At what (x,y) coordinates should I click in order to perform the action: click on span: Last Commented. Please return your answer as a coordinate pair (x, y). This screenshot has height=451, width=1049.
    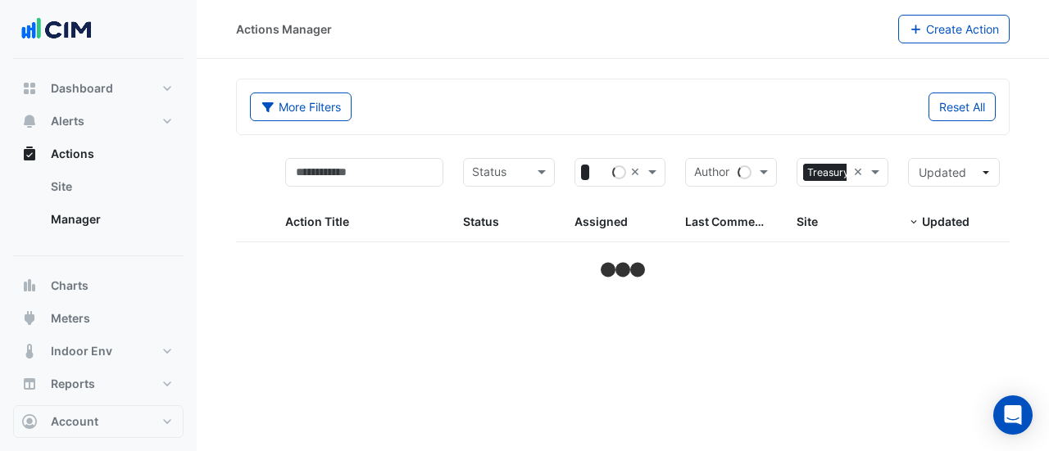
    Looking at the image, I should click on (732, 221).